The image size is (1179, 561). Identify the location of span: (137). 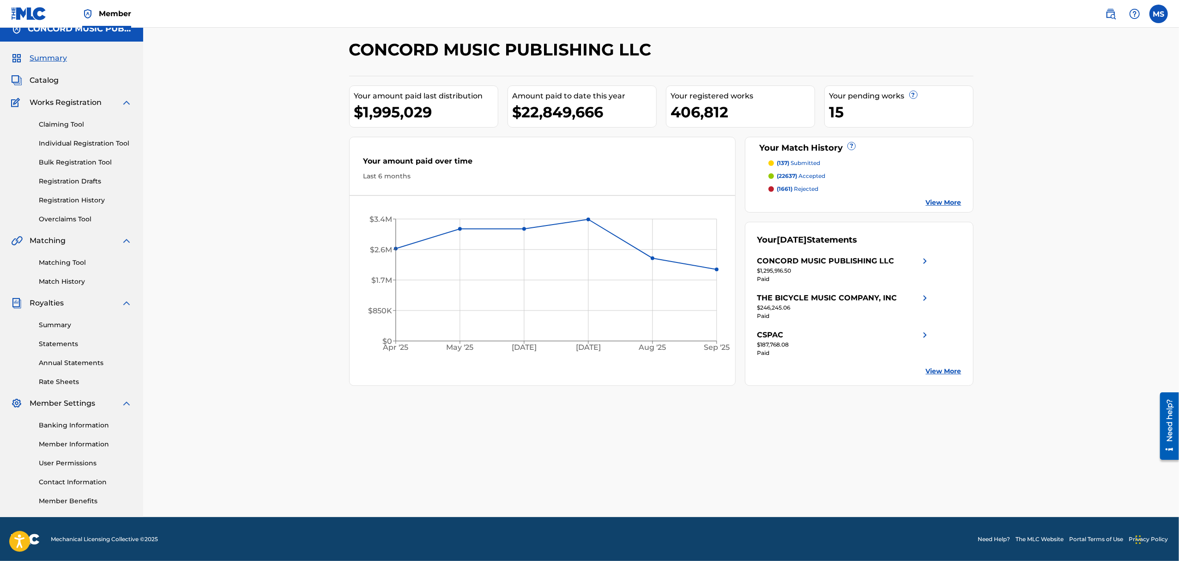
(783, 163).